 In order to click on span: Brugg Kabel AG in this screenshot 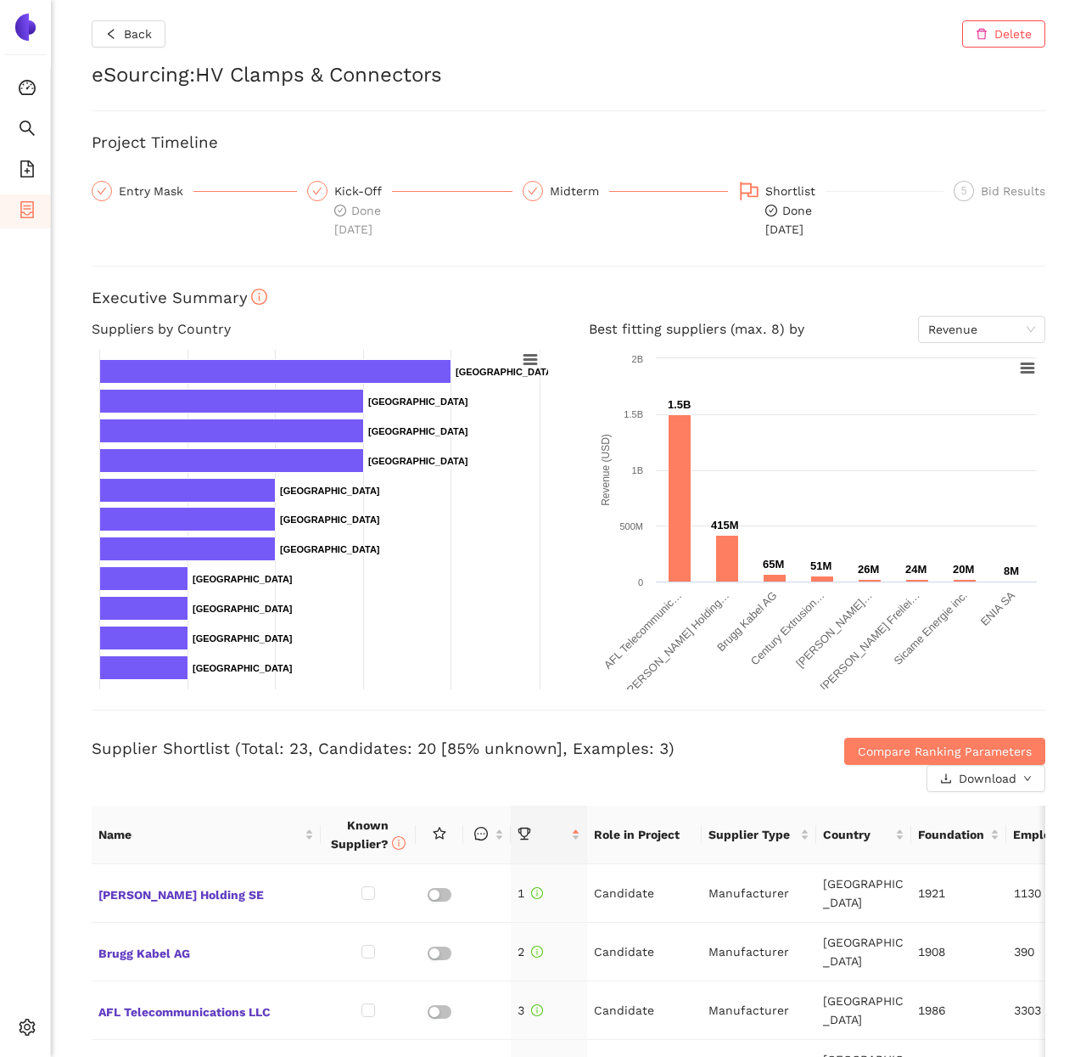, I will do `click(206, 951)`.